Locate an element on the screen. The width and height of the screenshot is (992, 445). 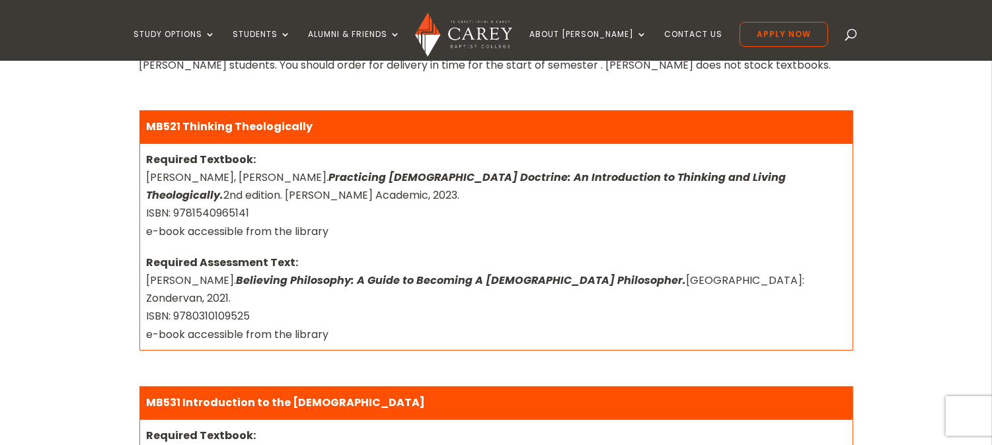
strong: Required Assessment Text: is located at coordinates (223, 262).